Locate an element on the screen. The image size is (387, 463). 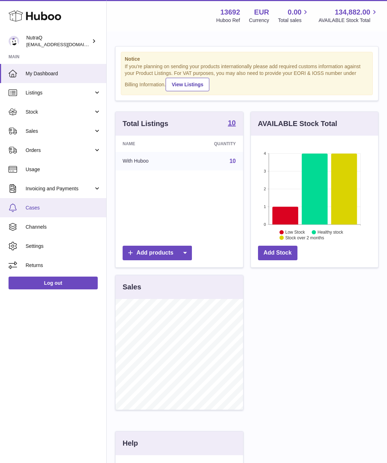
text: 0 is located at coordinates (265, 225).